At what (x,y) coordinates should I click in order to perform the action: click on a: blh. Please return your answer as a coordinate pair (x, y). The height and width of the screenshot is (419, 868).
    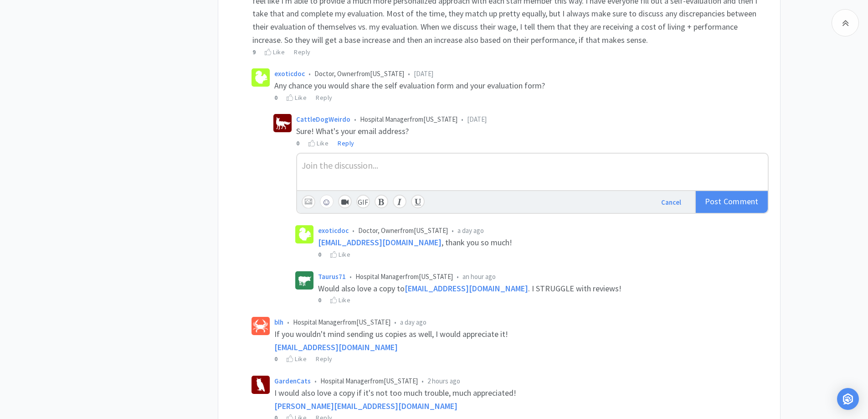
    Looking at the image, I should click on (279, 322).